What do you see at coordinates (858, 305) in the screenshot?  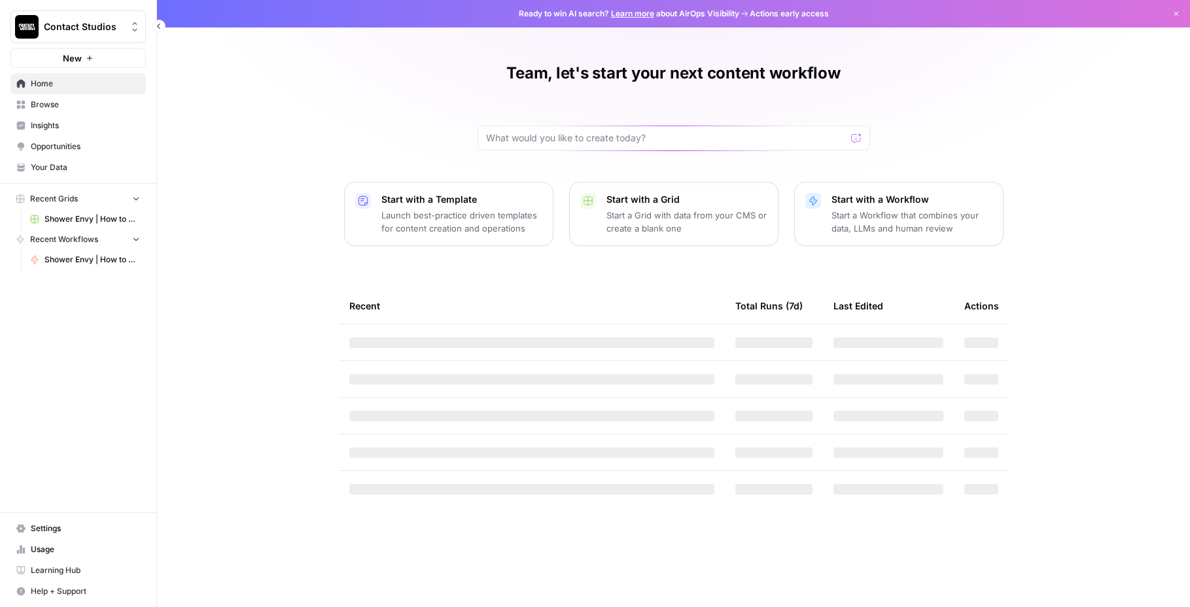 I see `div: Last Edited` at bounding box center [858, 305].